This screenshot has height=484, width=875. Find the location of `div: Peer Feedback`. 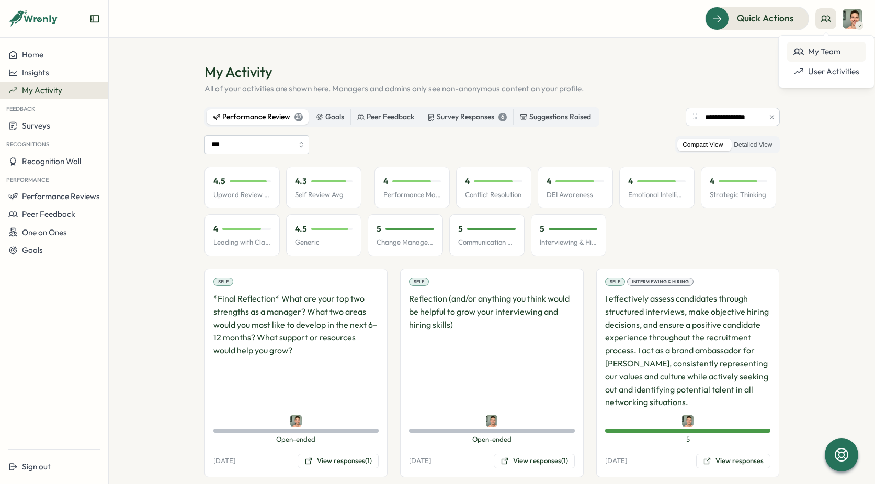

div: Peer Feedback is located at coordinates (385, 117).